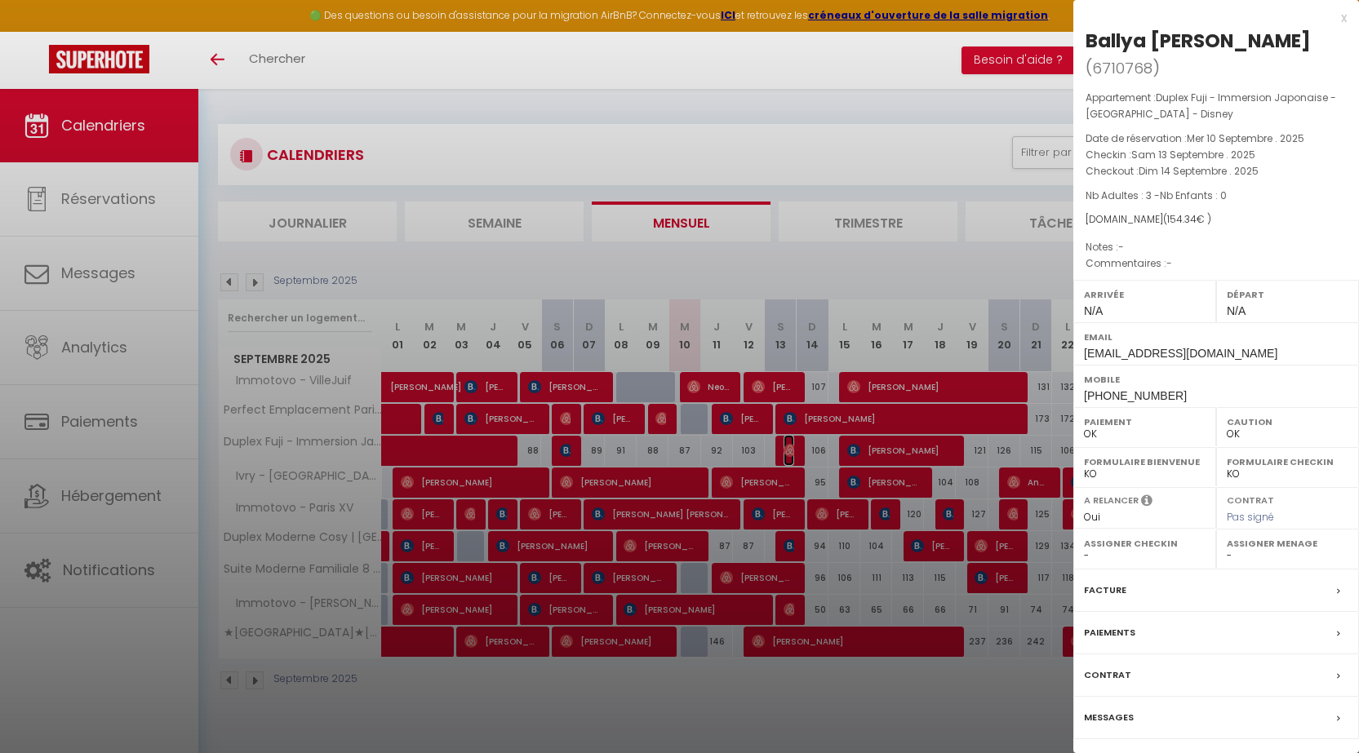 The image size is (1359, 753). What do you see at coordinates (38, 31) in the screenshot?
I see `button: Ouvrir le widget de chat LiveChat` at bounding box center [38, 31].